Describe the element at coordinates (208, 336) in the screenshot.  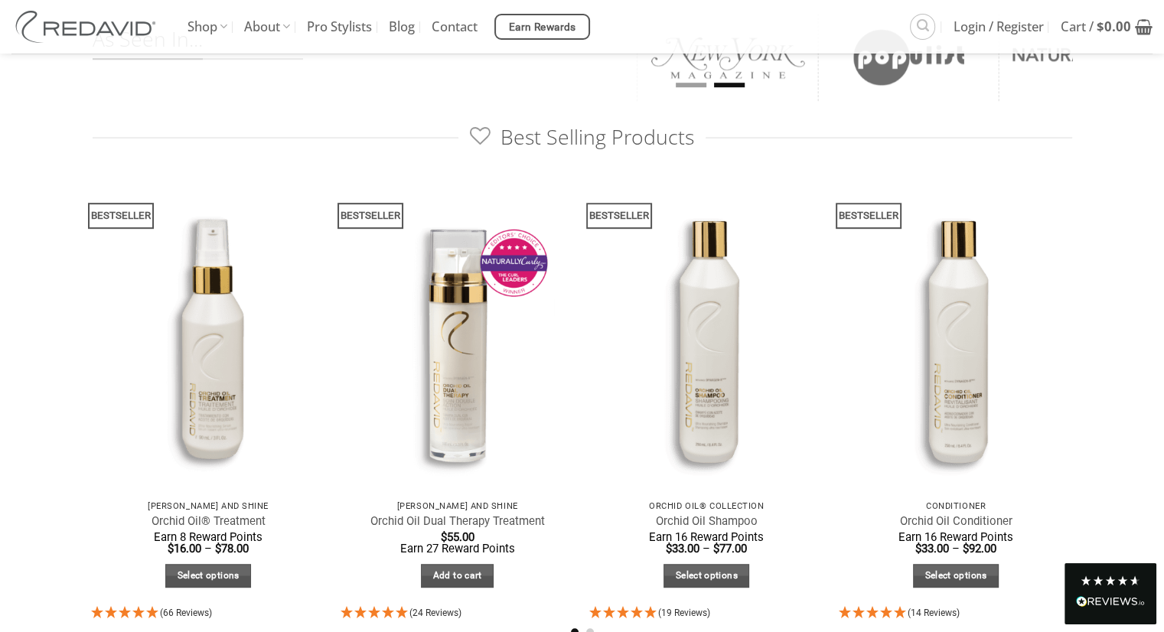
I see `img: REDAVID Orchid Oil Treatment 90ml` at that location.